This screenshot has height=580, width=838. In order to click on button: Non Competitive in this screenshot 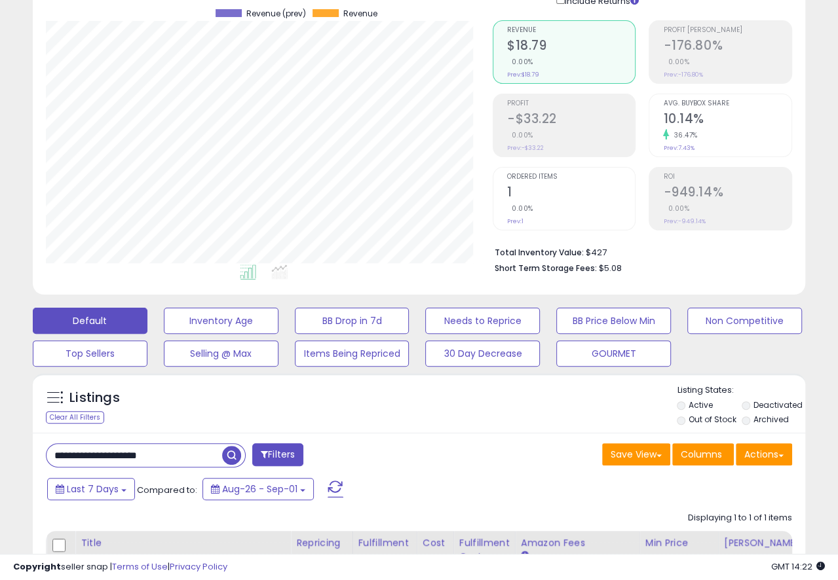, I will do `click(744, 321)`.